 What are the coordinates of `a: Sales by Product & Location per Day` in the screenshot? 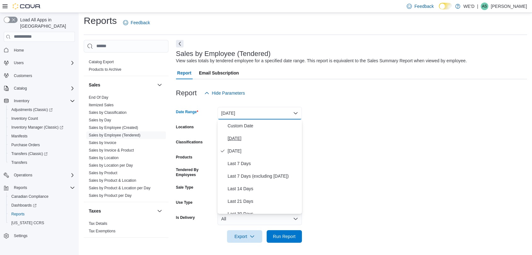 It's located at (120, 188).